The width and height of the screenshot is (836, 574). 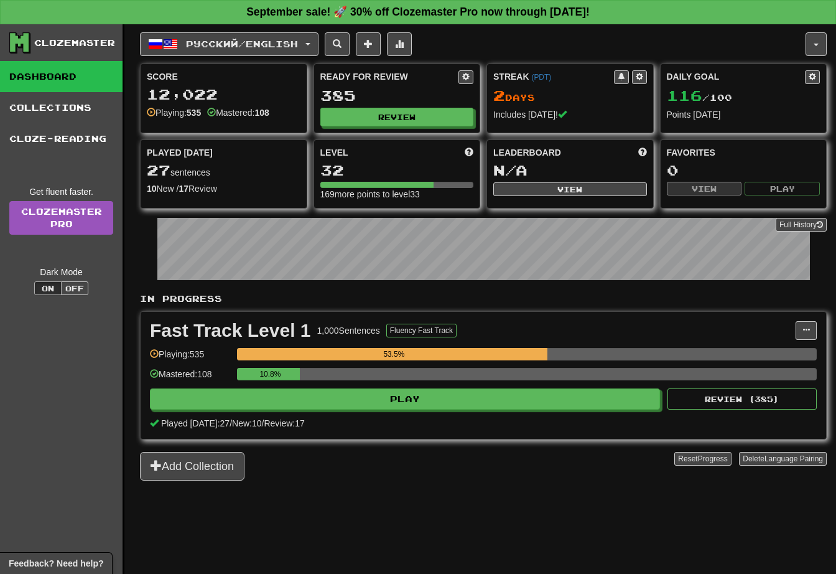 I want to click on button: Review, so click(x=397, y=117).